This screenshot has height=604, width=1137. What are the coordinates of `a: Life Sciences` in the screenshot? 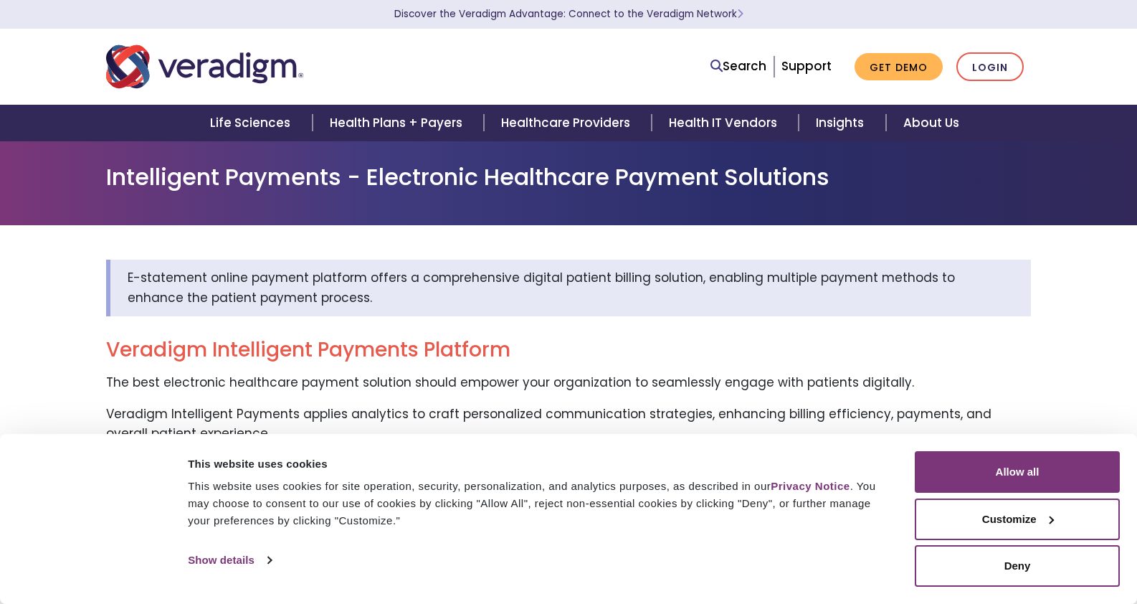 It's located at (252, 123).